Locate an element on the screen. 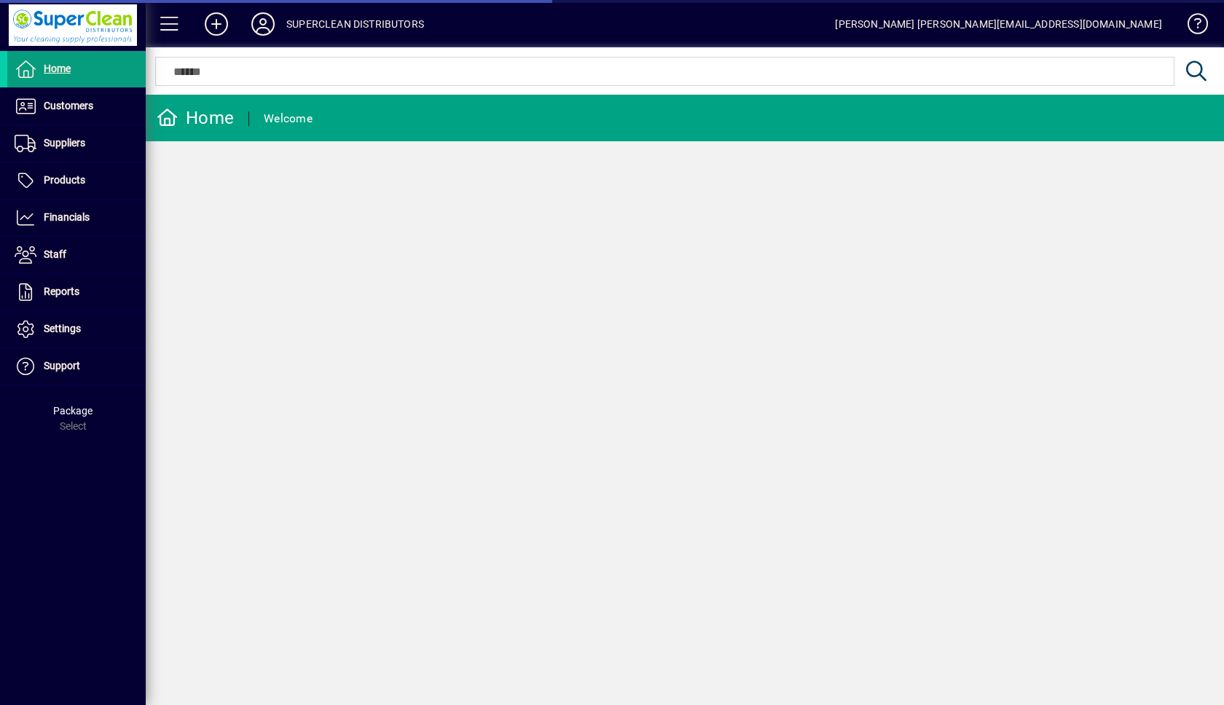 Image resolution: width=1224 pixels, height=705 pixels. a: Customers is located at coordinates (76, 106).